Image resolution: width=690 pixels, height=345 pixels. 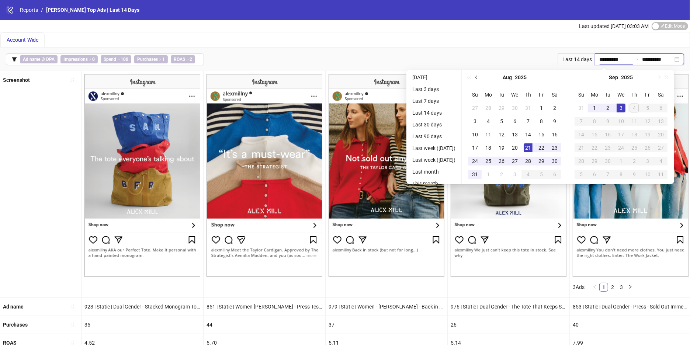 What do you see at coordinates (581, 174) in the screenshot?
I see `td: 2025-10-05` at bounding box center [581, 174].